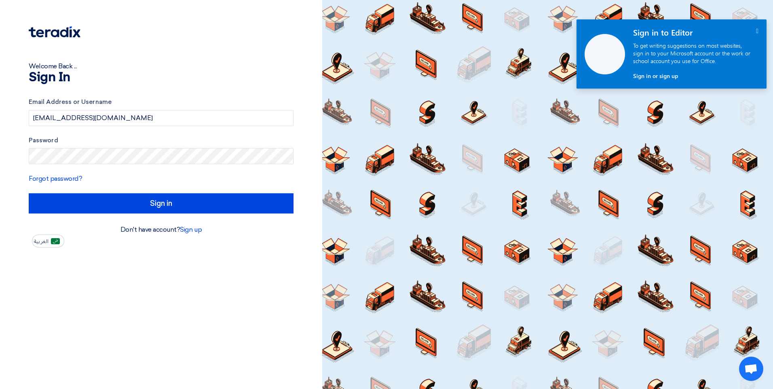  What do you see at coordinates (55, 178) in the screenshot?
I see `a: Forgot password?` at bounding box center [55, 178].